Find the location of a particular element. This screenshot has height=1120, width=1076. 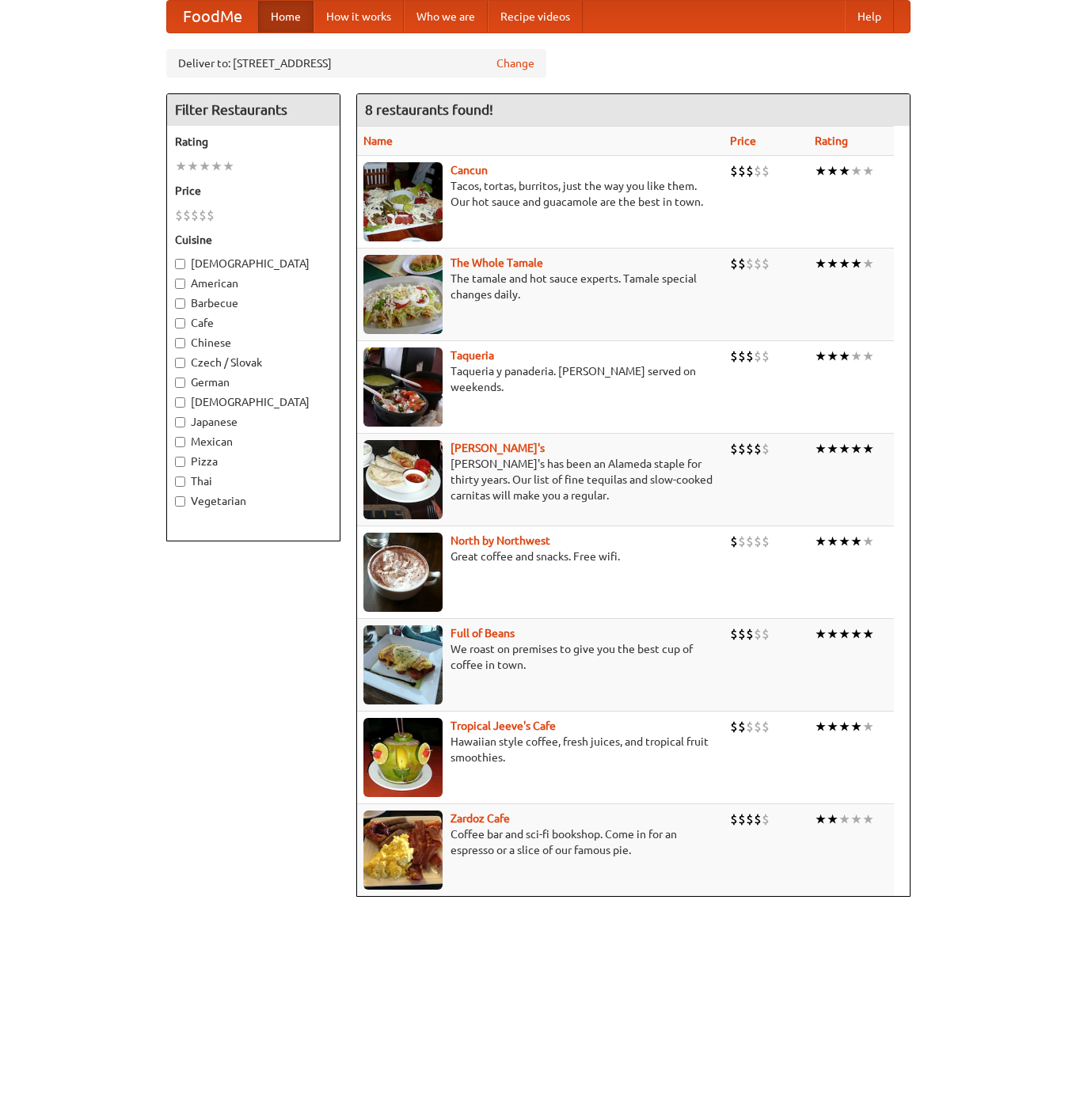

a: Zardoz Cafe is located at coordinates (480, 818).